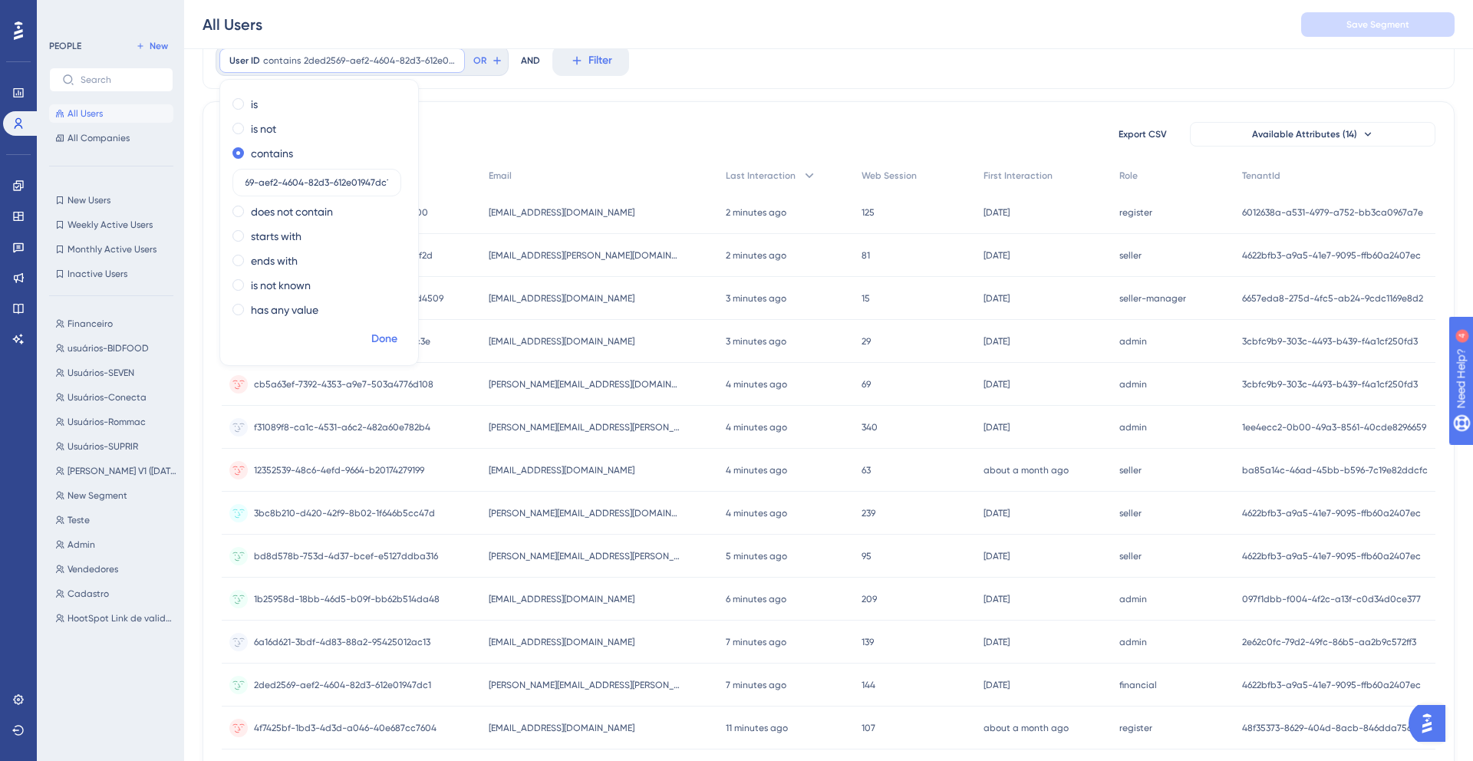 The height and width of the screenshot is (761, 1473). I want to click on span: 239, so click(868, 513).